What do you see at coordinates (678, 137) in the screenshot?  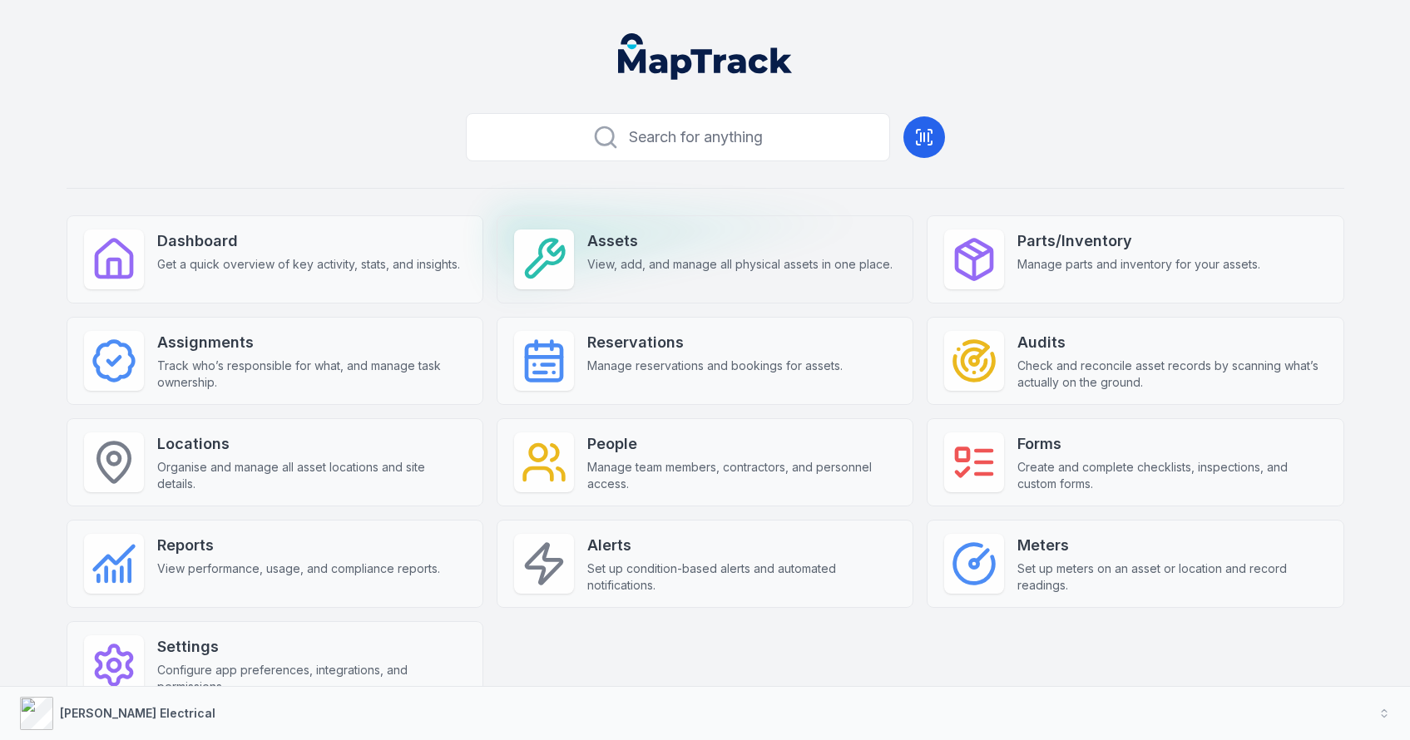 I see `button: Search for anything` at bounding box center [678, 137].